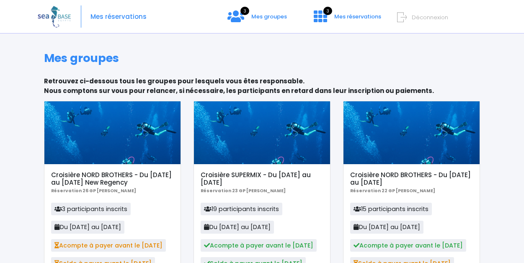 The height and width of the screenshot is (263, 524). What do you see at coordinates (241, 209) in the screenshot?
I see `span: 19 participants inscrits` at bounding box center [241, 209].